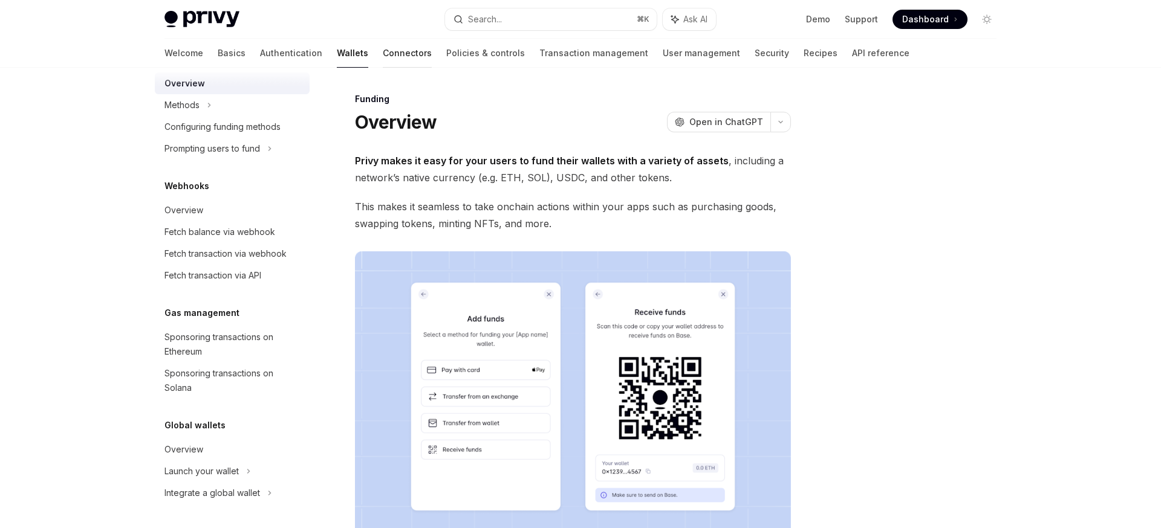 This screenshot has height=528, width=1161. I want to click on span: This makes it seamless to take onchain actions within your apps such as purchasing goods, swappin..., so click(573, 215).